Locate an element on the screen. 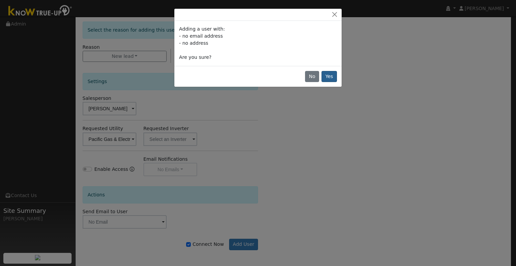  button: Yes is located at coordinates (329, 77).